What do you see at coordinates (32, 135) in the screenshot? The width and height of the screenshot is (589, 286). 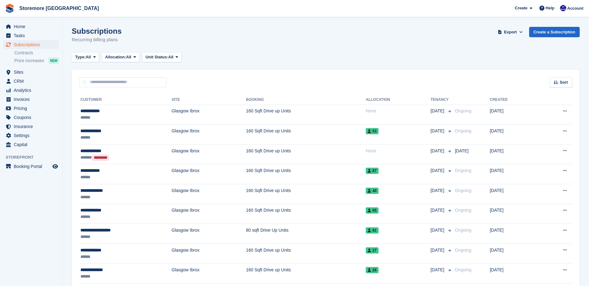 I see `span: Settings` at bounding box center [32, 135].